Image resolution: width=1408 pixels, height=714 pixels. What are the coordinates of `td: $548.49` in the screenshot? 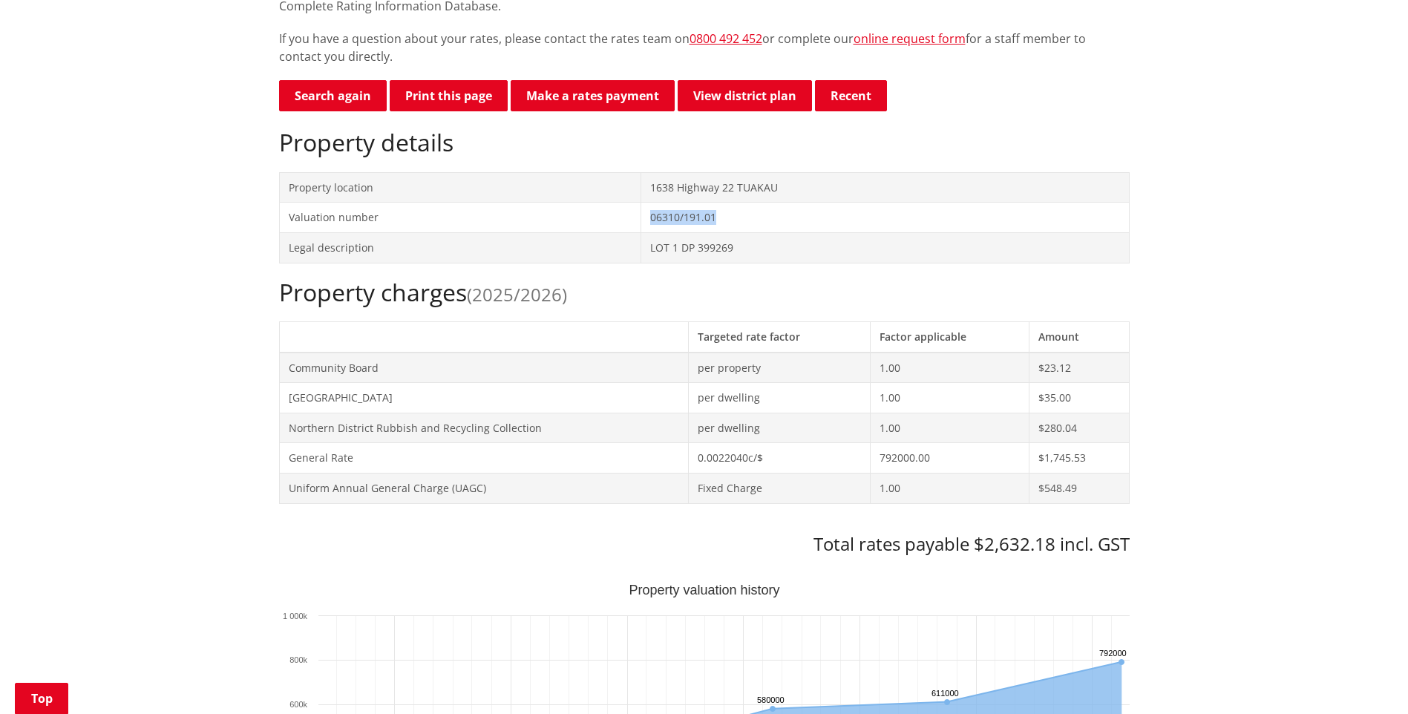 It's located at (1079, 488).